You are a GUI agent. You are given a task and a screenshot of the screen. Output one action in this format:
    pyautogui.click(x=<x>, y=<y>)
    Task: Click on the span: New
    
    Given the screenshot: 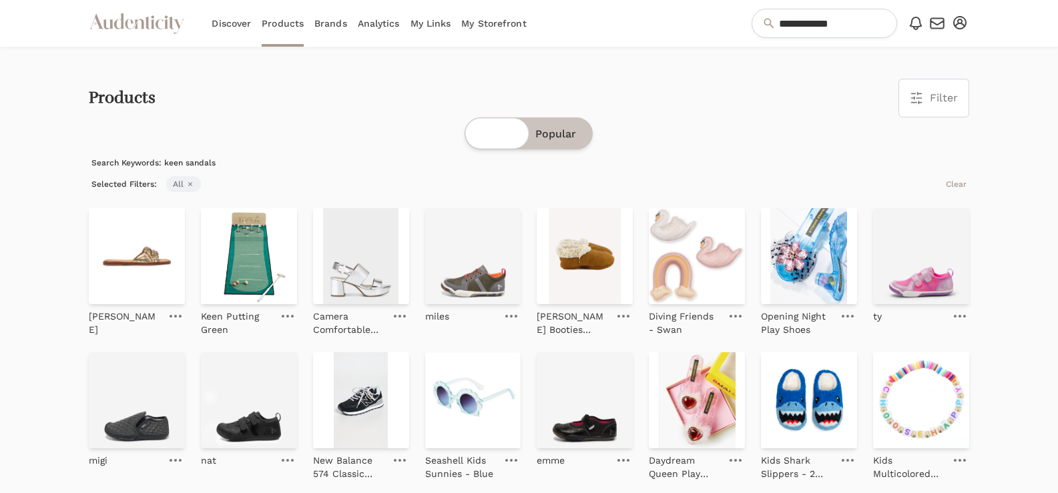 What is the action you would take?
    pyautogui.click(x=493, y=134)
    